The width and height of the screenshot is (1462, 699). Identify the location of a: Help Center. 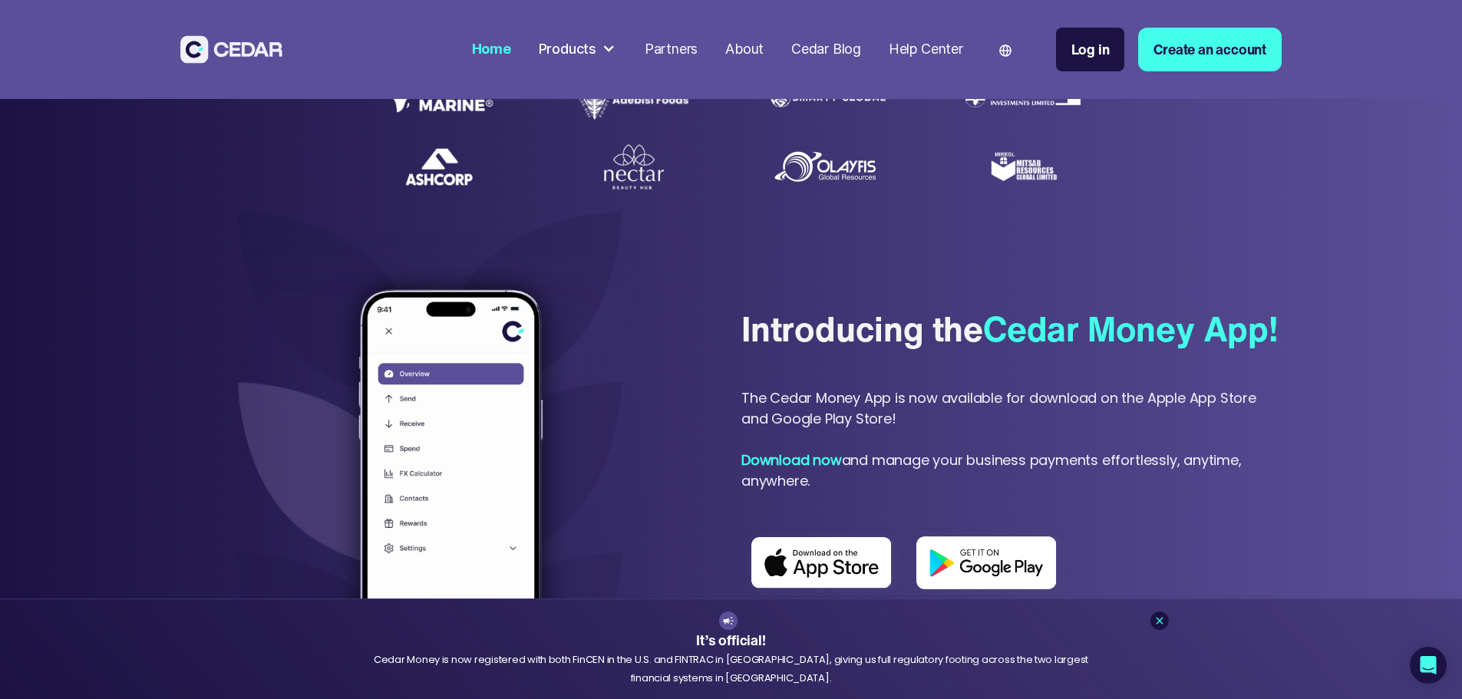
(925, 49).